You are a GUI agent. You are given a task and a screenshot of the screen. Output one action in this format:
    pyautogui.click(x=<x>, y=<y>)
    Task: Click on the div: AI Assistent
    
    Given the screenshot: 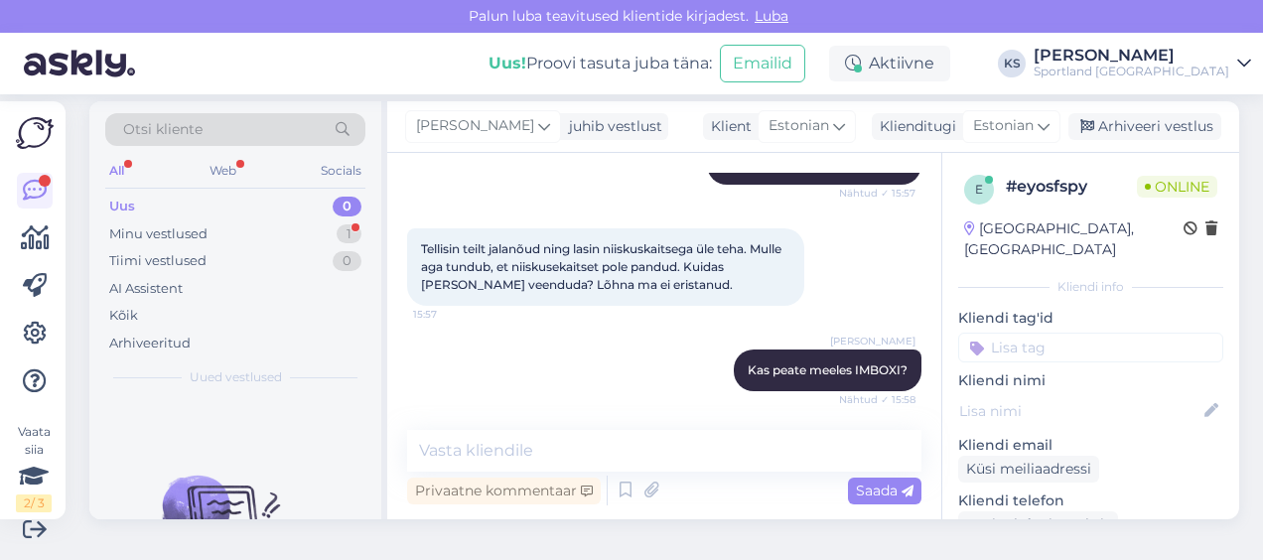 What is the action you would take?
    pyautogui.click(x=146, y=289)
    